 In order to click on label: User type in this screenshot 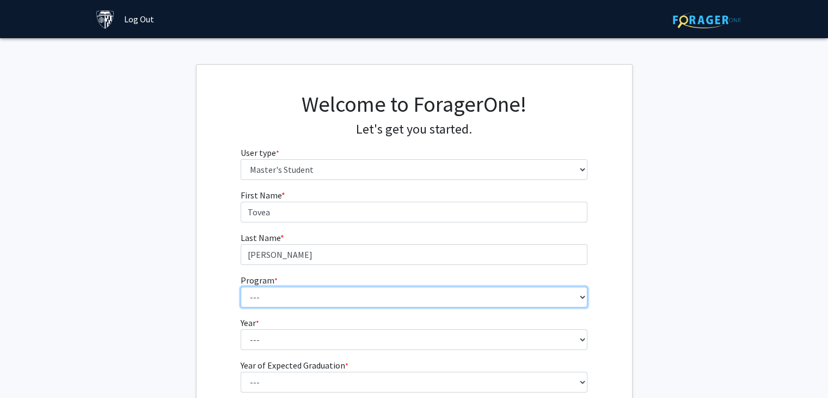, I will do `click(260, 152)`.